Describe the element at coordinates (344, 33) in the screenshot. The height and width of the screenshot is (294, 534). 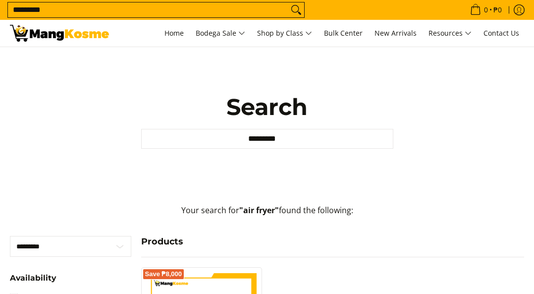
I see `a: Bulk Center` at that location.